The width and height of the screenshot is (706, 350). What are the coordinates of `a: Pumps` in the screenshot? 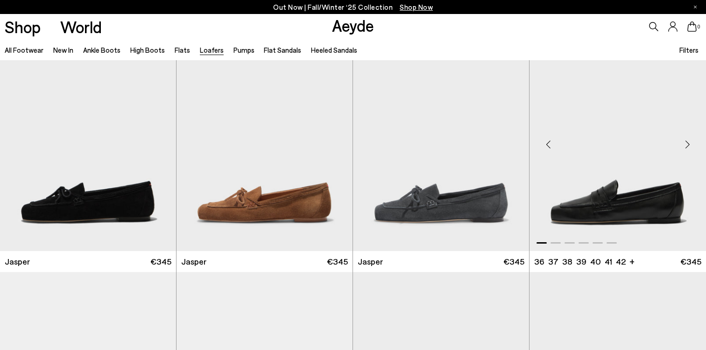 It's located at (244, 50).